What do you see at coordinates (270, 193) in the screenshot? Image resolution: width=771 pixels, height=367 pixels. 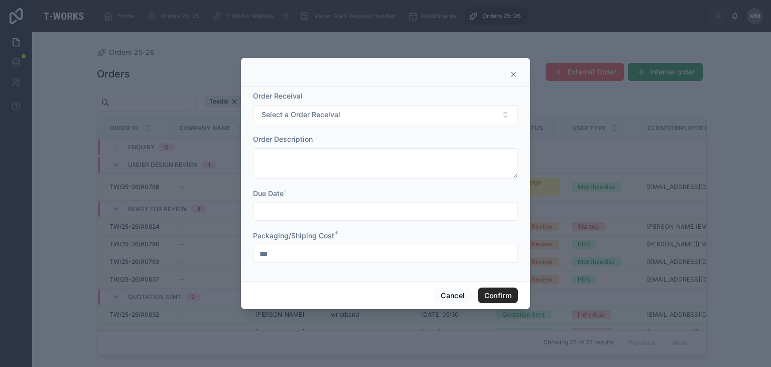 I see `span: Due Date`` at bounding box center [270, 193].